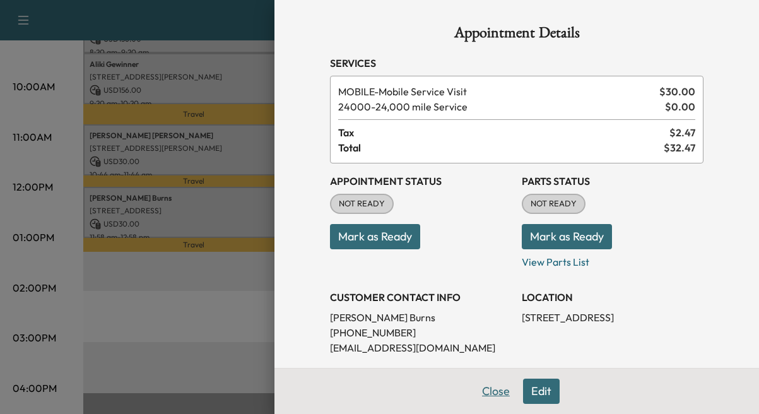 The height and width of the screenshot is (414, 759). I want to click on button: Close, so click(496, 391).